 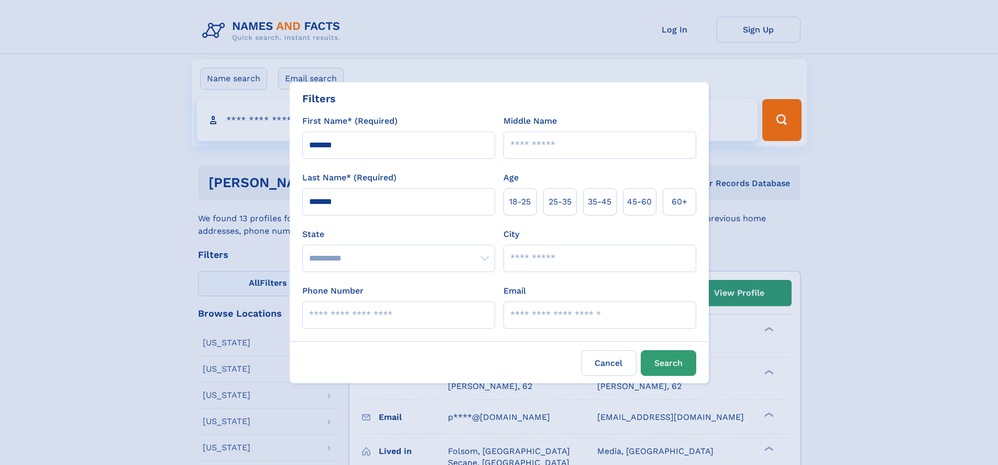 What do you see at coordinates (319, 99) in the screenshot?
I see `div: Filters` at bounding box center [319, 99].